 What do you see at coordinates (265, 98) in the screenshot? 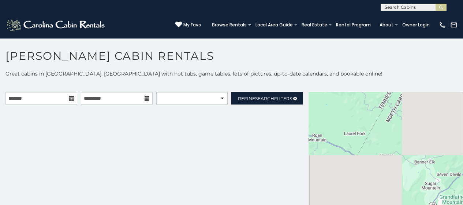
I see `span: Refine Filters` at bounding box center [265, 98].